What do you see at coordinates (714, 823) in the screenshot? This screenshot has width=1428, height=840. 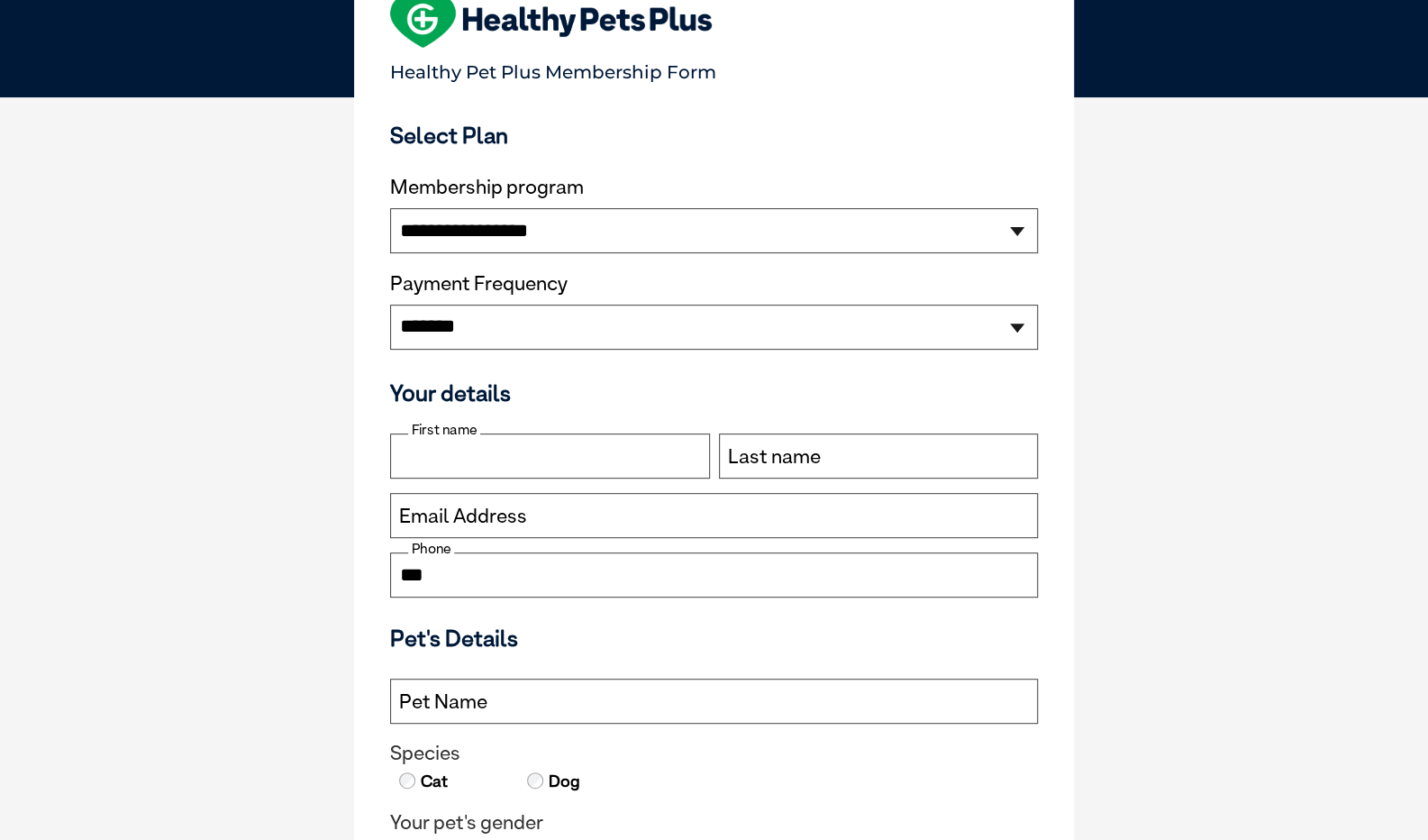 I see `legend: Your pet's gender` at bounding box center [714, 823].